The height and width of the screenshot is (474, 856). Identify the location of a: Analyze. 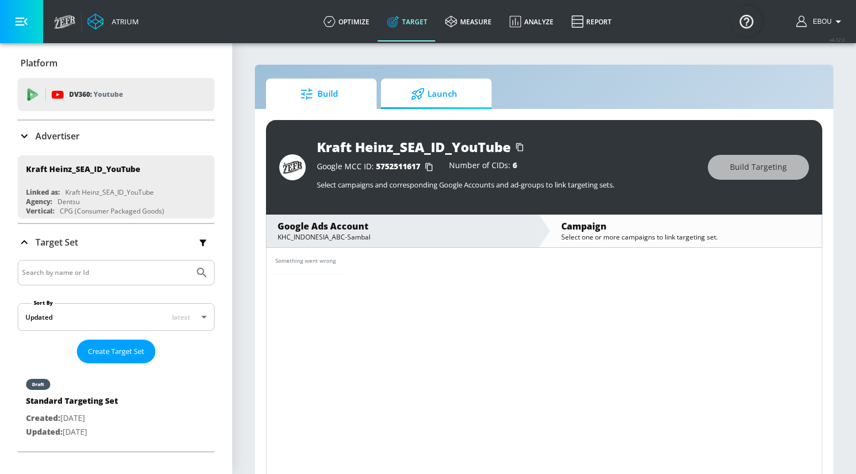
(531, 22).